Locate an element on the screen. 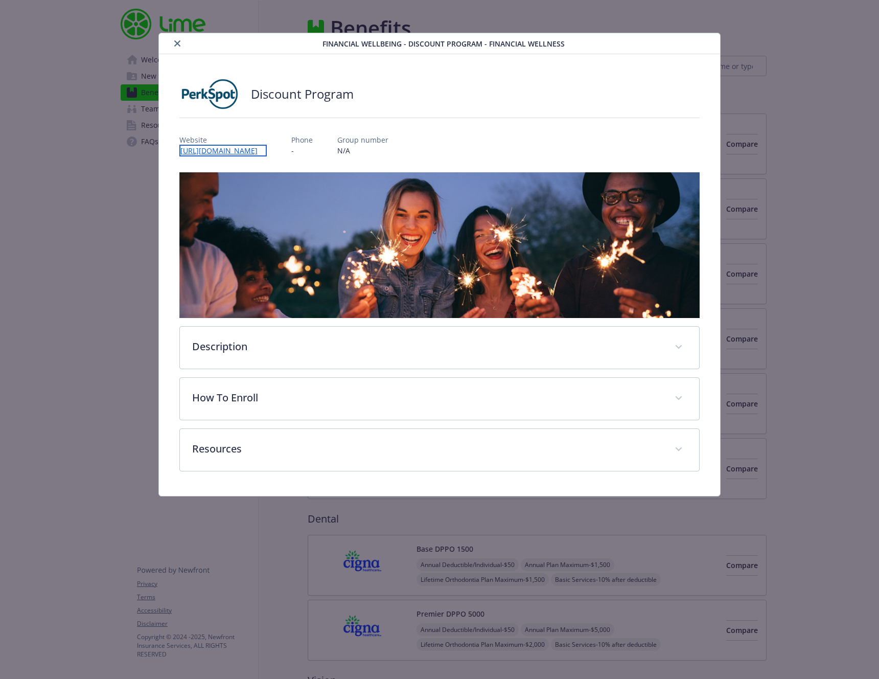 The width and height of the screenshot is (879, 679). div: Resources is located at coordinates (439, 450).